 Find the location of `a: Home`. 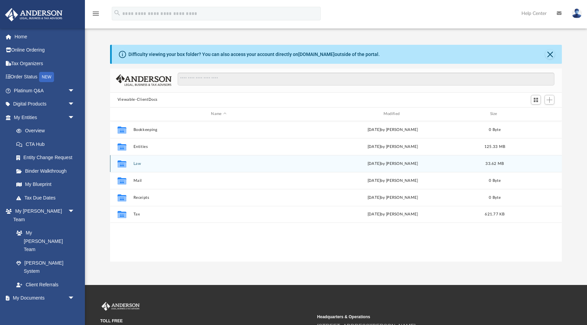

a: Home is located at coordinates (45, 37).